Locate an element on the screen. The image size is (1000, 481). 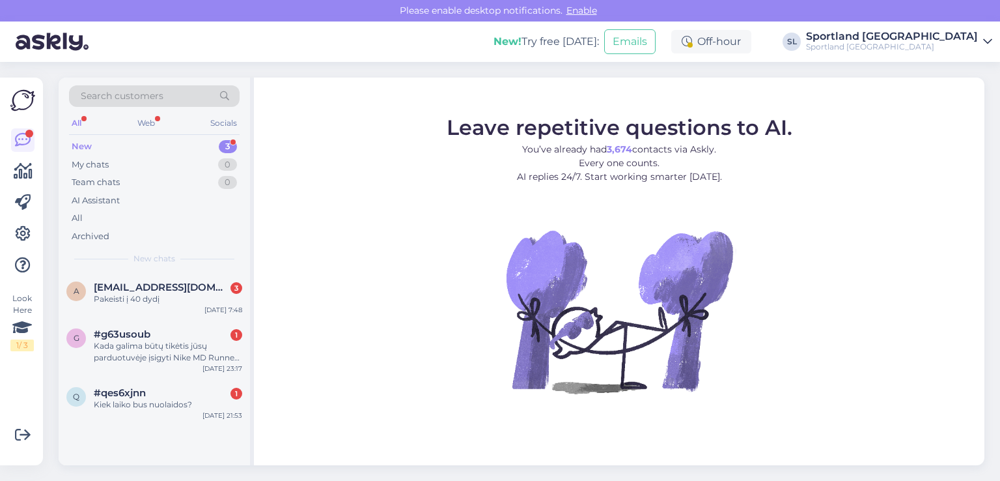
span: Enable is located at coordinates (582, 10).